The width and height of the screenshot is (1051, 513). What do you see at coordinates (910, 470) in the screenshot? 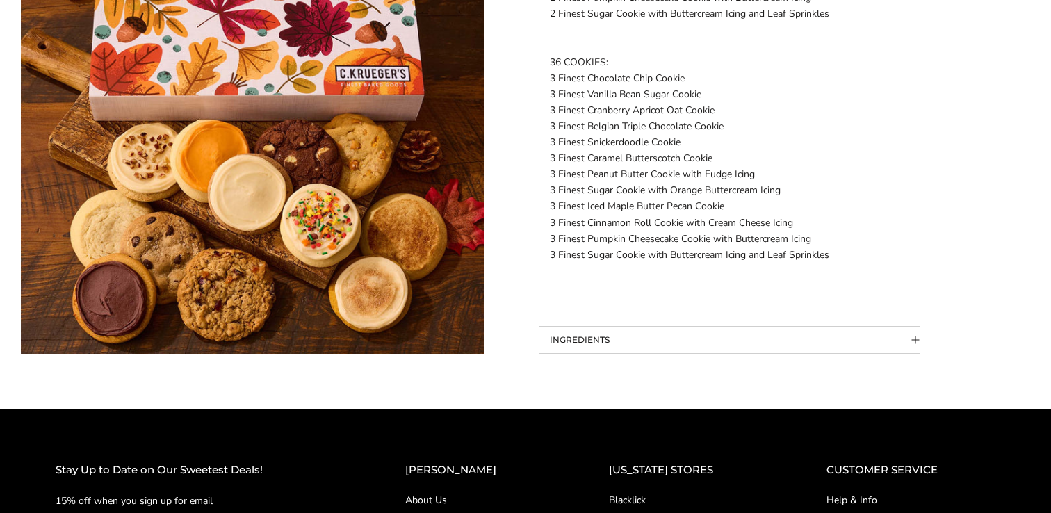
I see `h2: CUSTOMER SERVICE` at bounding box center [910, 470].